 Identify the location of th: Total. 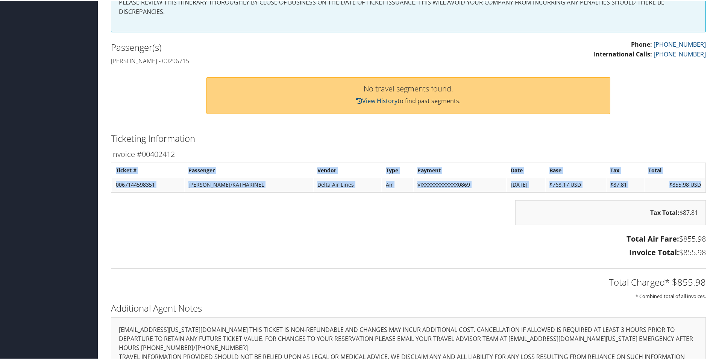
(675, 170).